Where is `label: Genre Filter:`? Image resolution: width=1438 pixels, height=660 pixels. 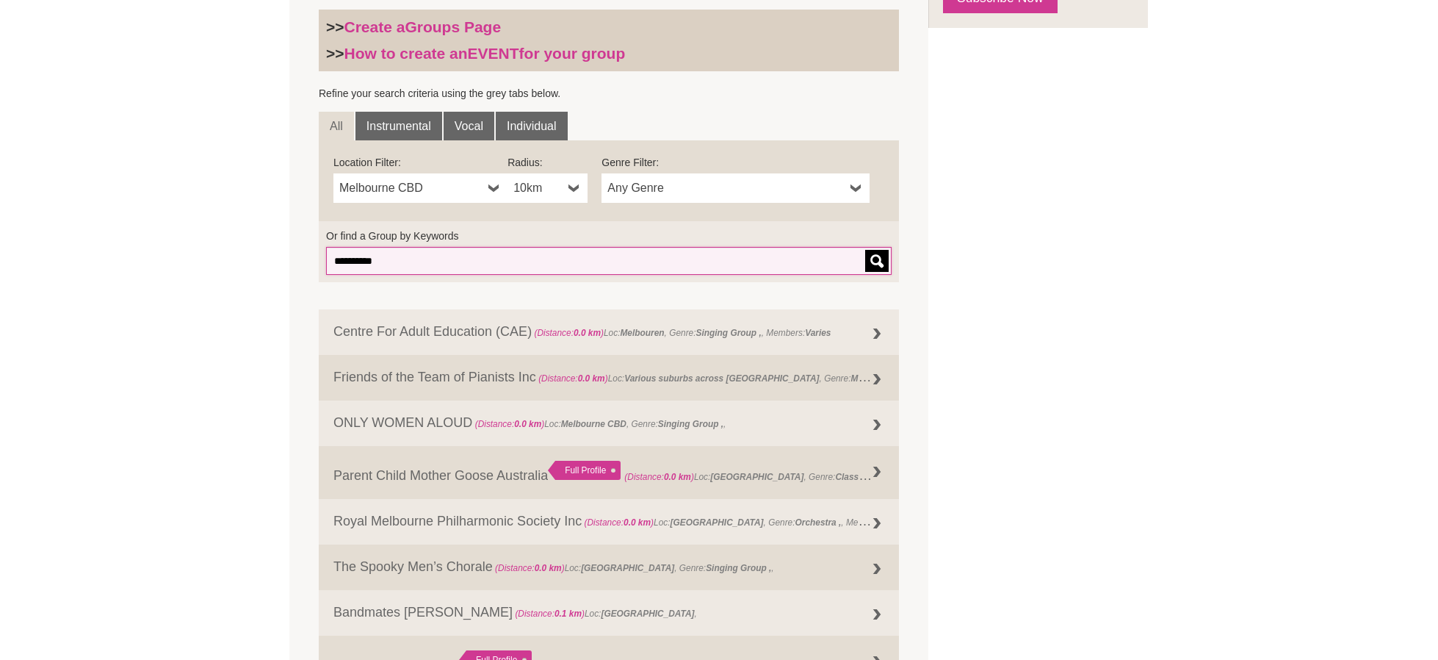
label: Genre Filter: is located at coordinates (735, 162).